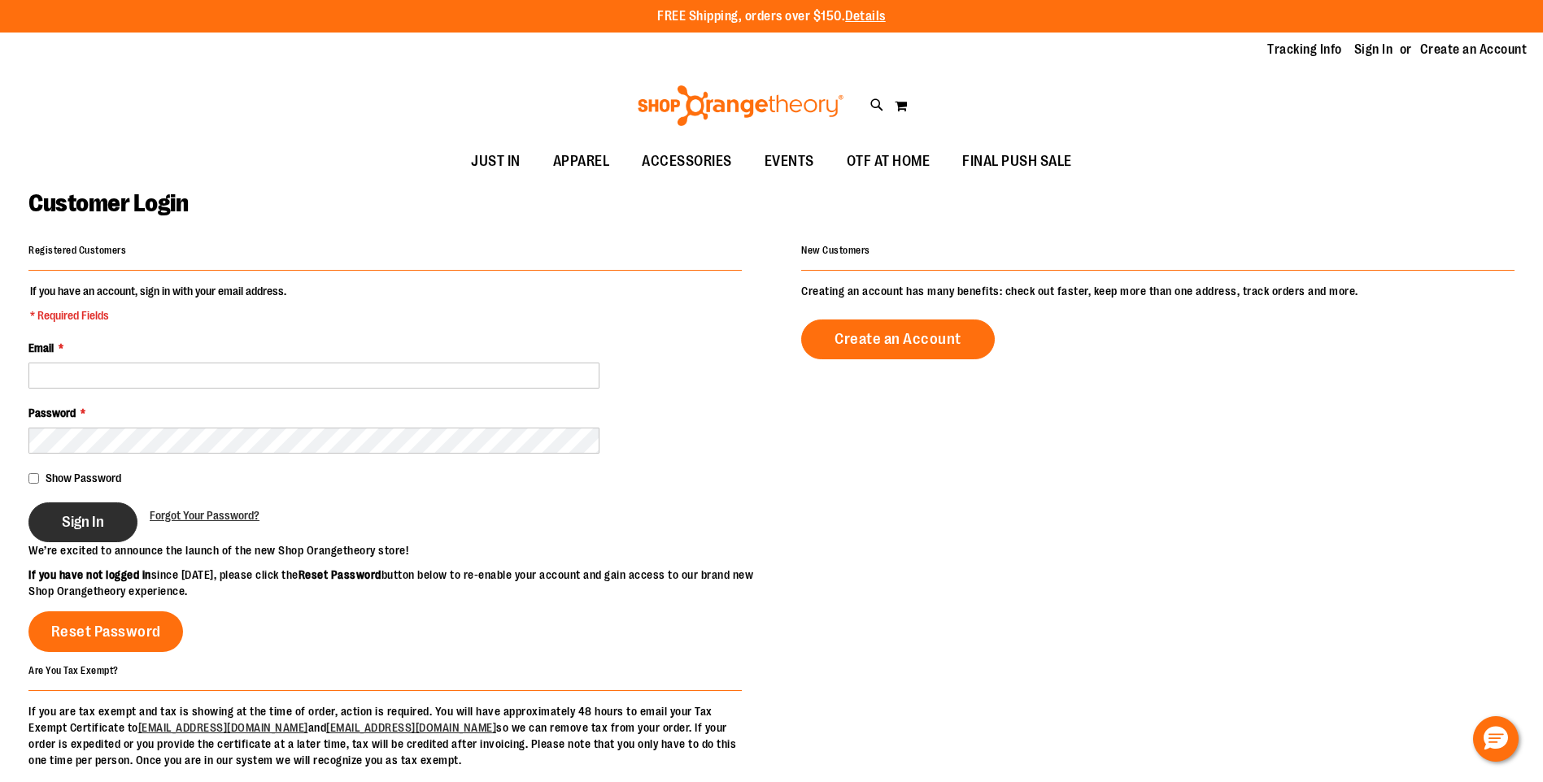  Describe the element at coordinates (83, 522) in the screenshot. I see `button: Sign In` at that location.